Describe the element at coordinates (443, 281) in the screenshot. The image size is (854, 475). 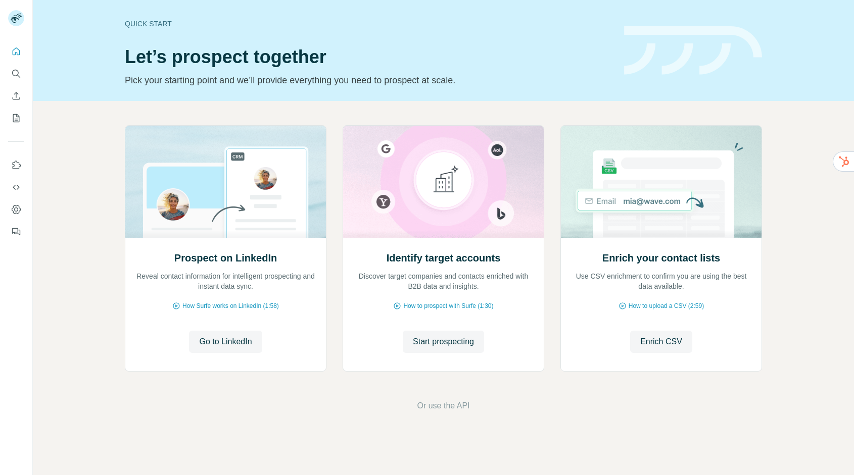
I see `p: Discover target companies and contacts enriched with B2B data and insights.` at that location.